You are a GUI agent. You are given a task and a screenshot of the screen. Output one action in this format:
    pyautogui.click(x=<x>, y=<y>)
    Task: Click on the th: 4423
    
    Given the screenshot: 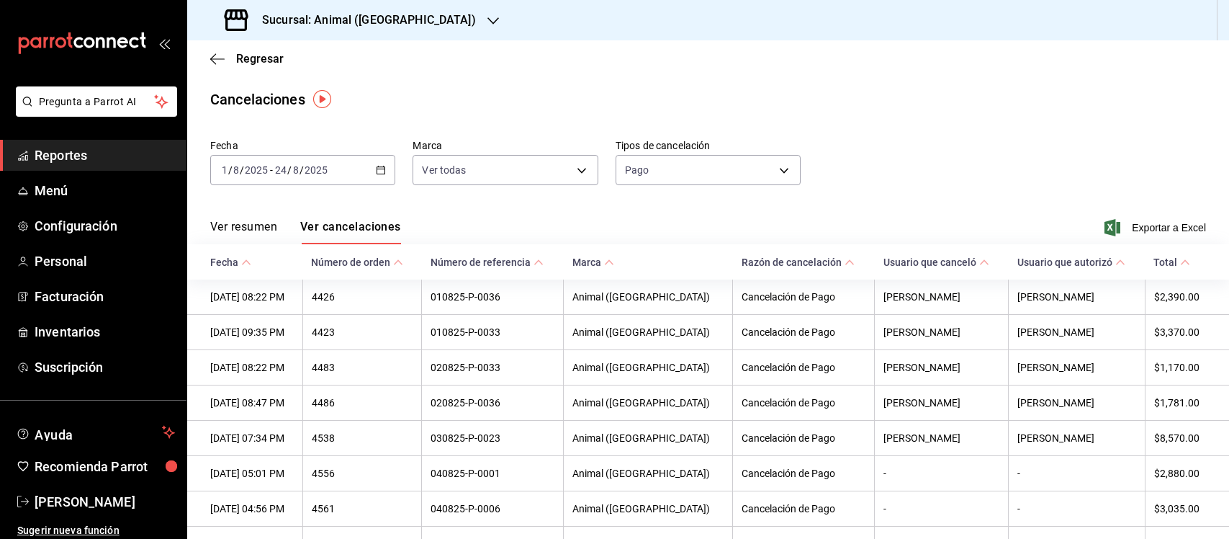 What is the action you would take?
    pyautogui.click(x=362, y=332)
    